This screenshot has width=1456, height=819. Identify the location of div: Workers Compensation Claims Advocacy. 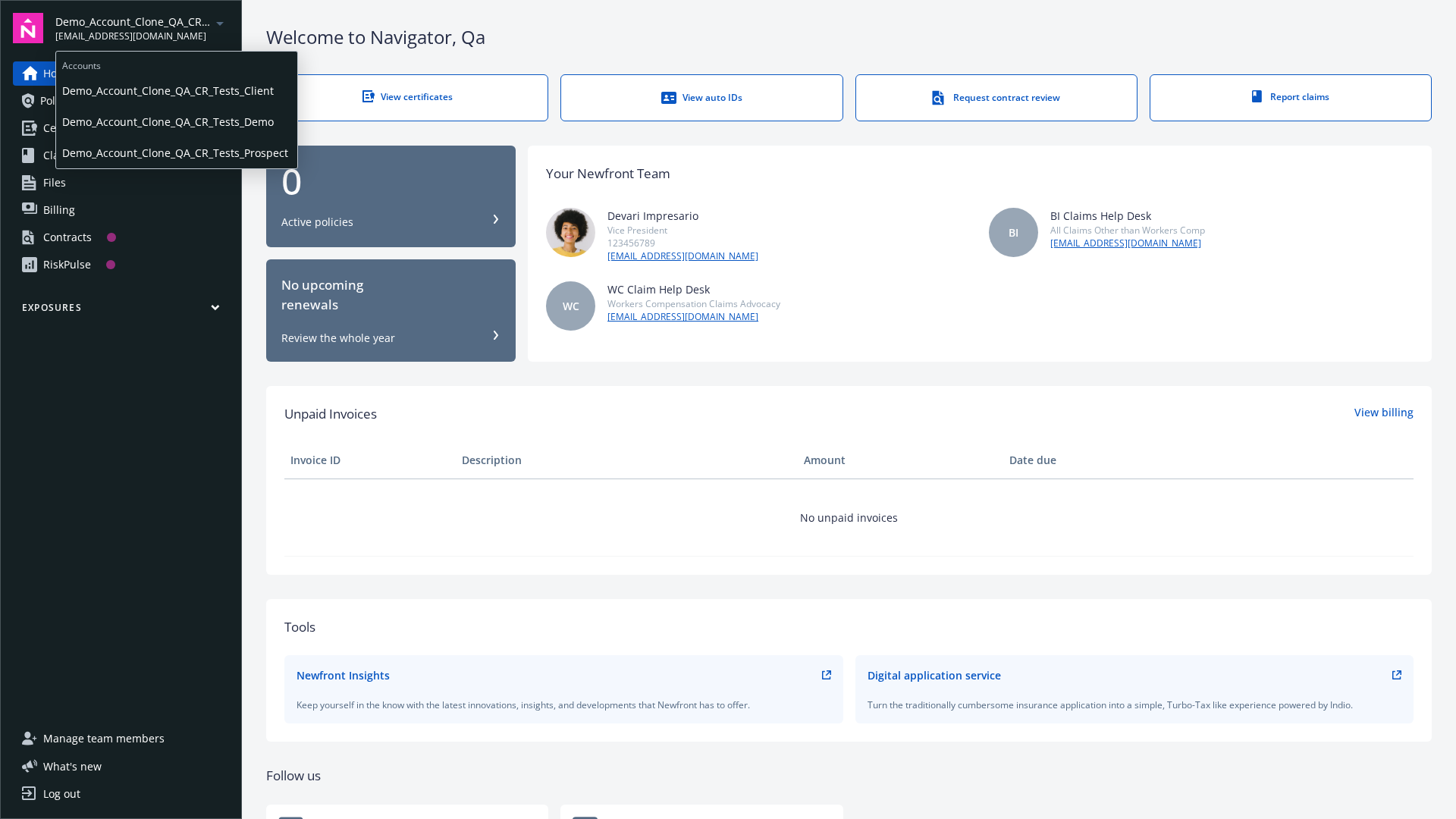
(694, 303).